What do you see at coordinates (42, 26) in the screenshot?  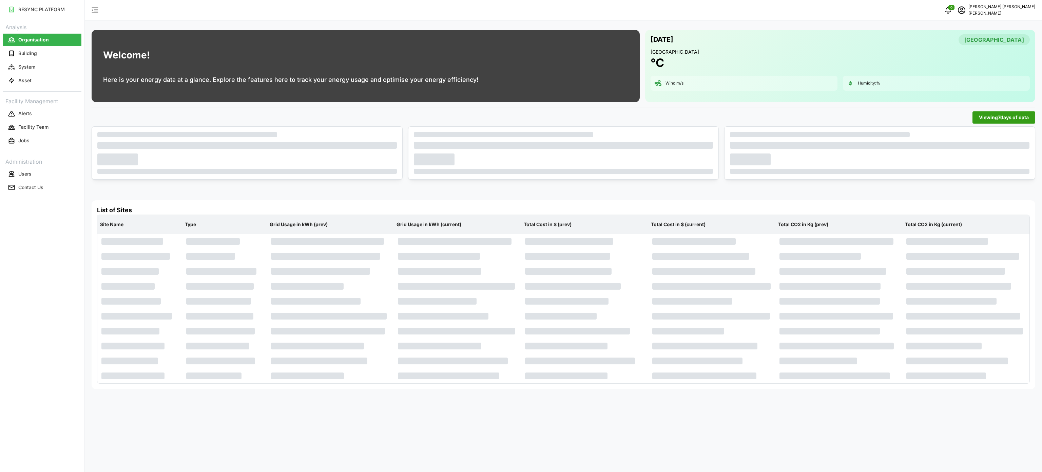 I see `p: Analysis` at bounding box center [42, 26].